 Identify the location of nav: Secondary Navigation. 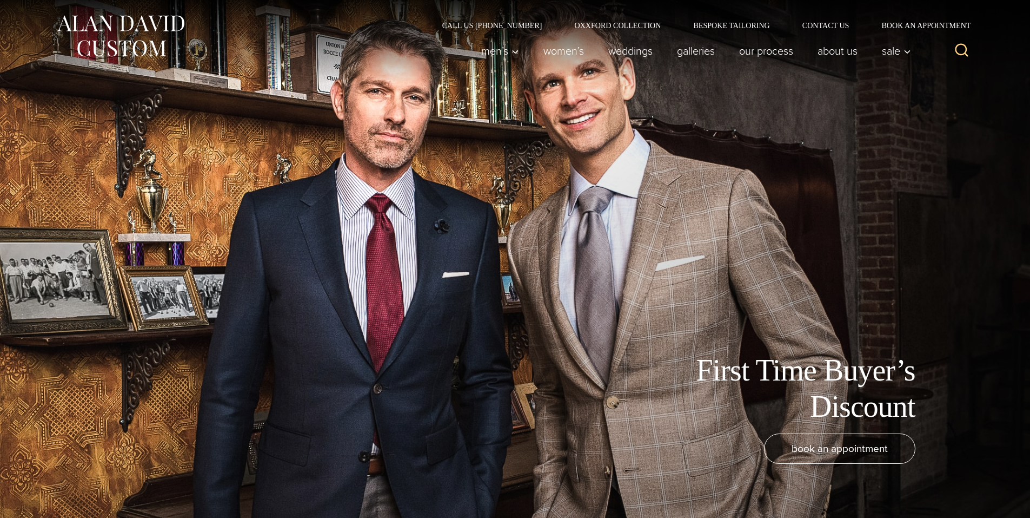
(700, 25).